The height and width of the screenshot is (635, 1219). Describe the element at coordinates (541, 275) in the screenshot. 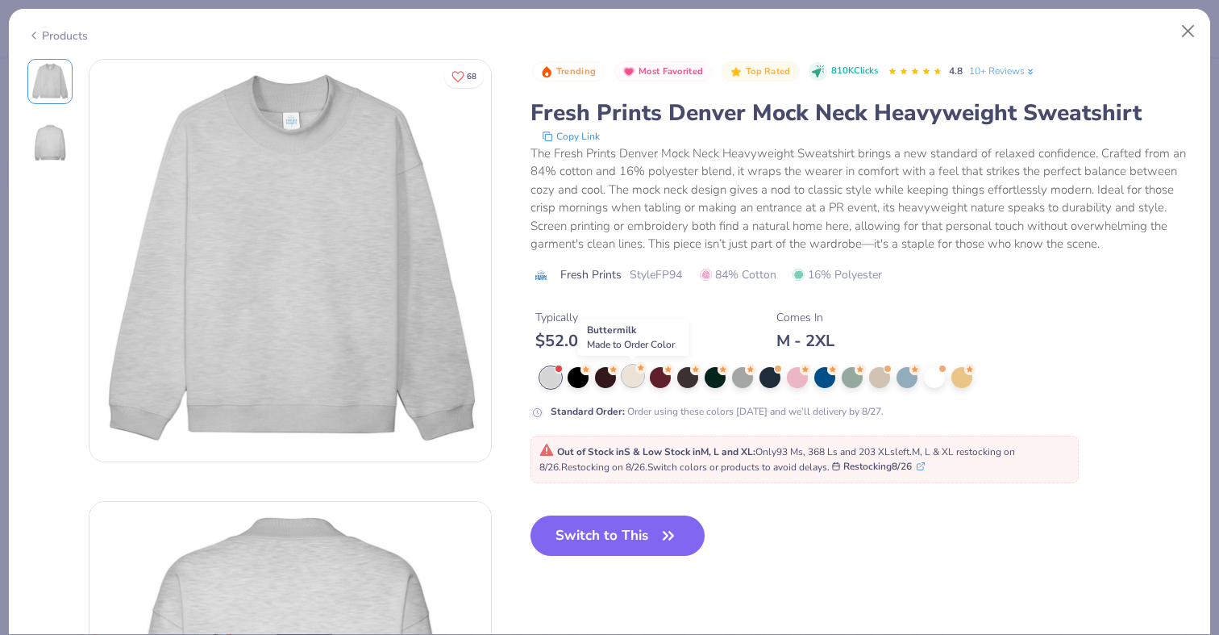

I see `img: brand logo` at that location.